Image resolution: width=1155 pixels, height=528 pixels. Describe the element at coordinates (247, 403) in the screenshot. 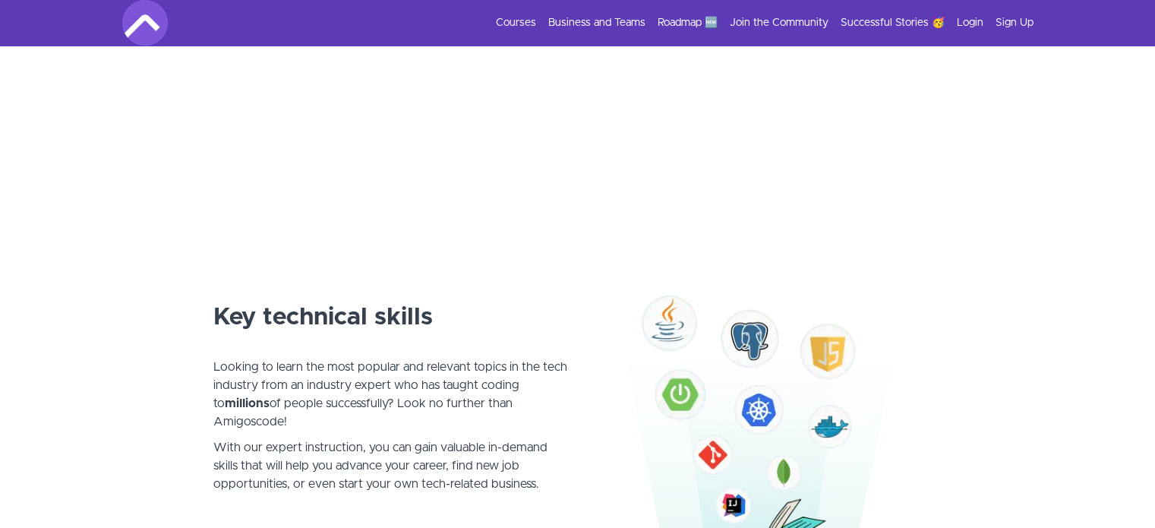

I see `strong: millions` at that location.